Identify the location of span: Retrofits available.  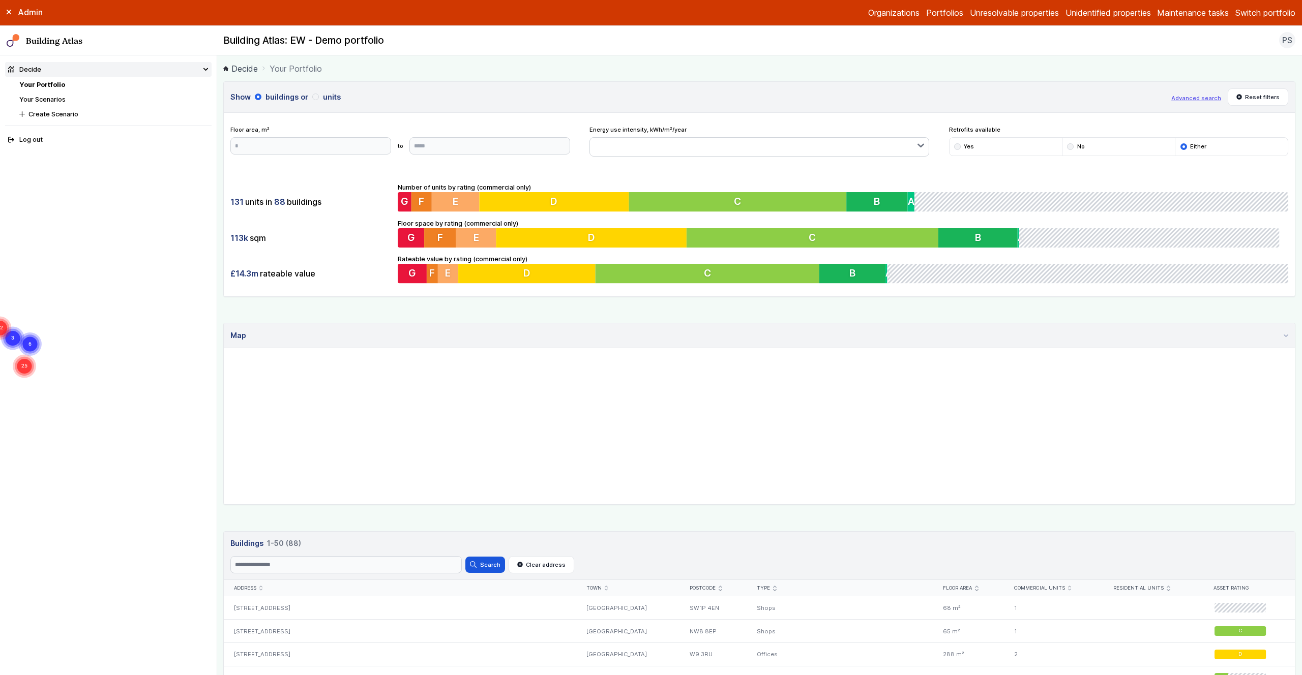
(1119, 130).